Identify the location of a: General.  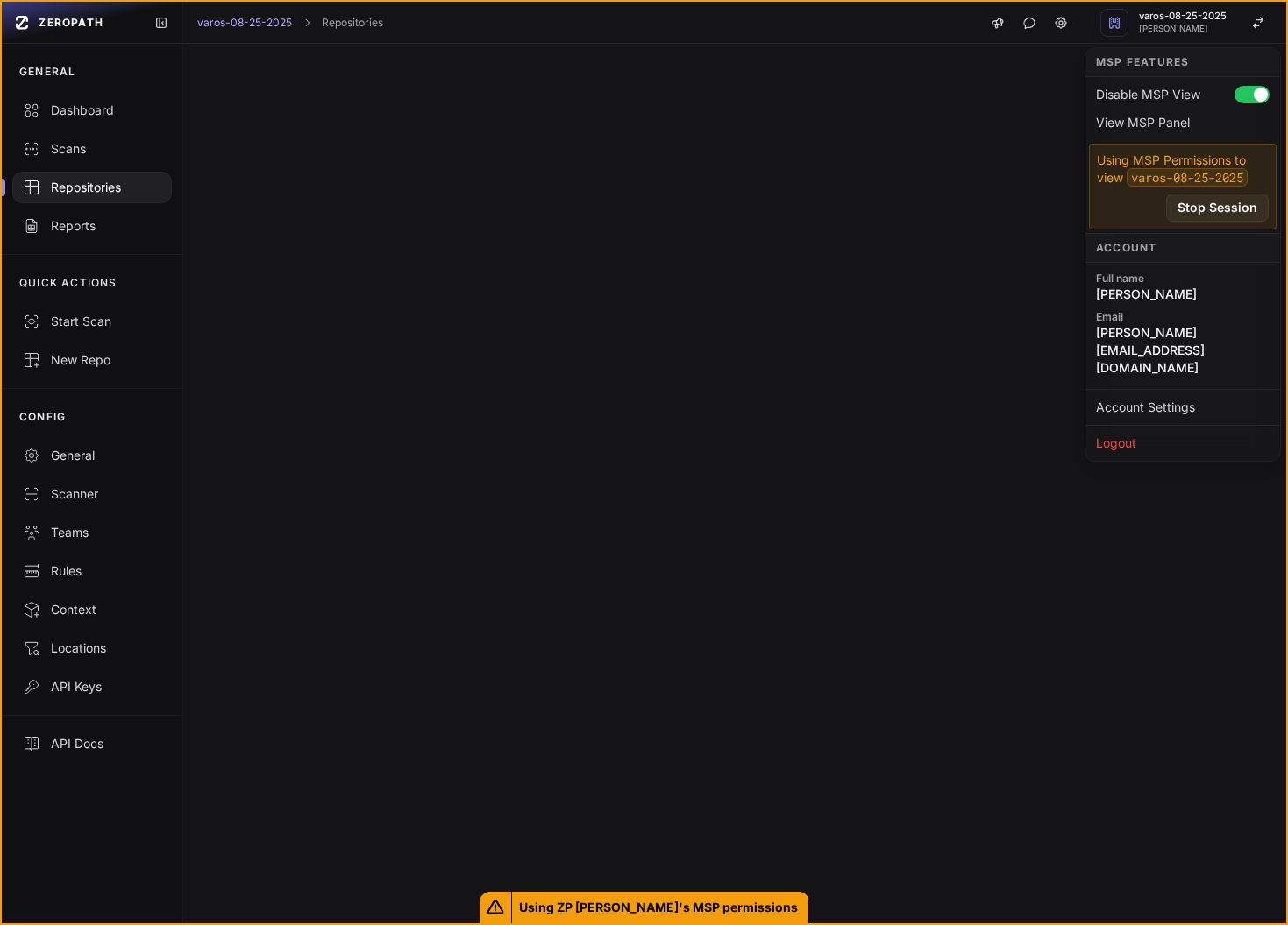
(92, 456).